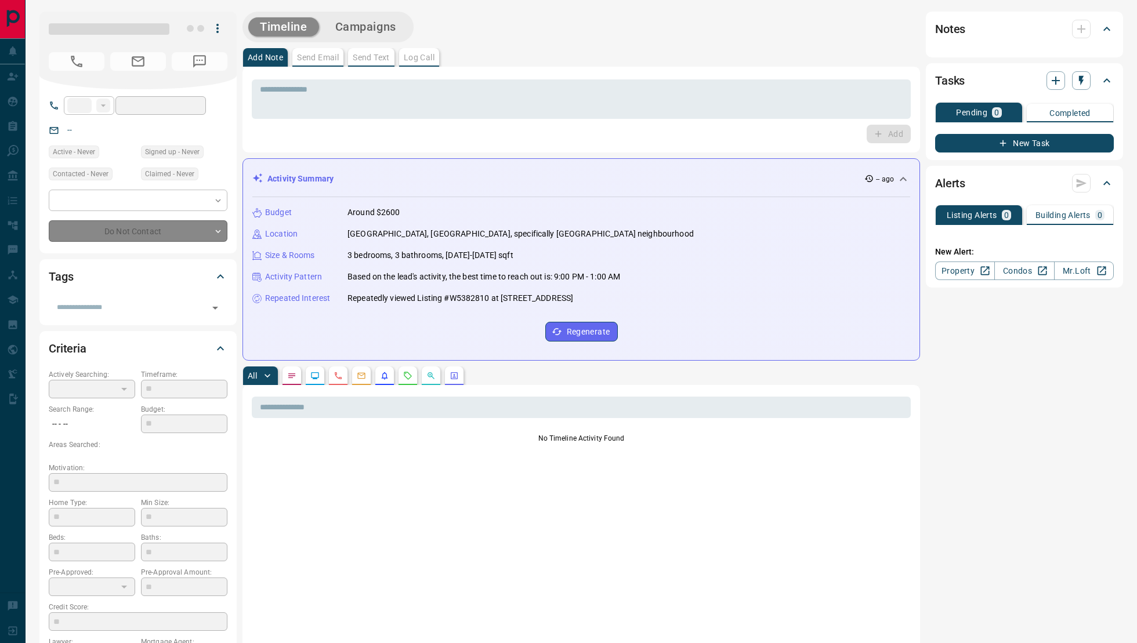 The image size is (1137, 643). I want to click on span: No Email, so click(138, 61).